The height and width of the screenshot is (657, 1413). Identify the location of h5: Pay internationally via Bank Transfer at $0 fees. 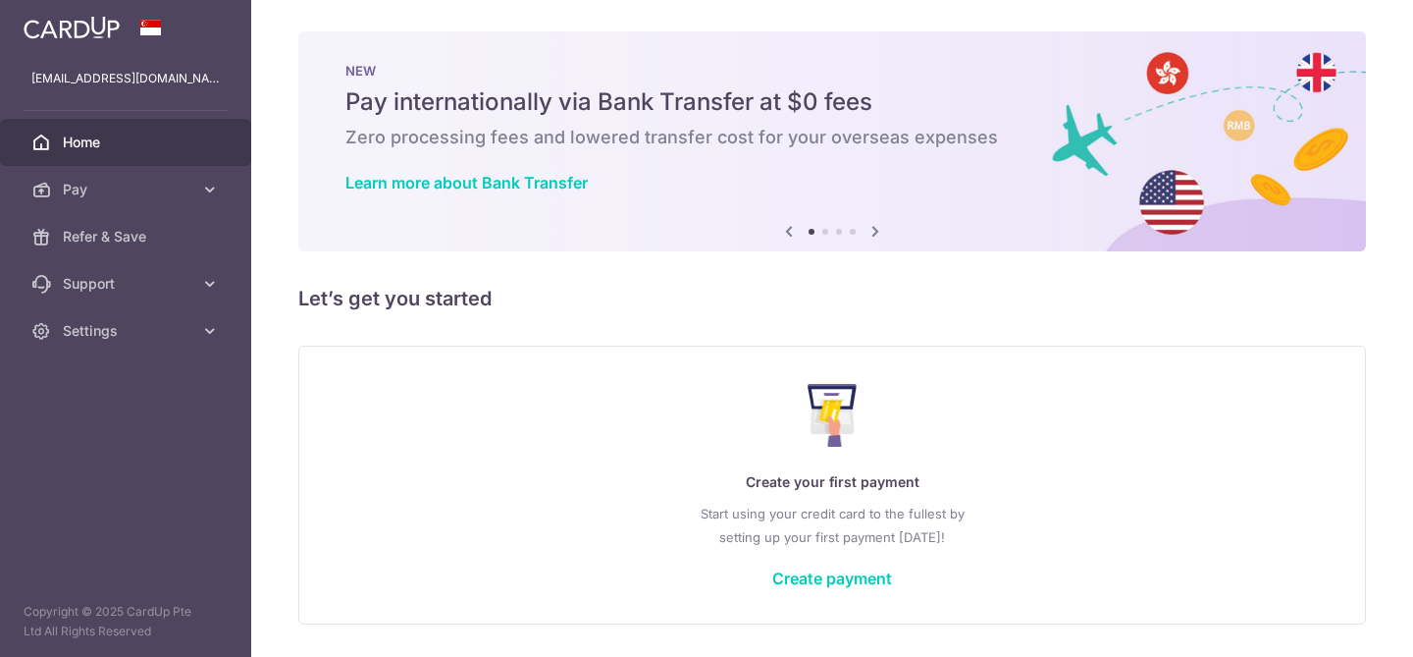
(832, 102).